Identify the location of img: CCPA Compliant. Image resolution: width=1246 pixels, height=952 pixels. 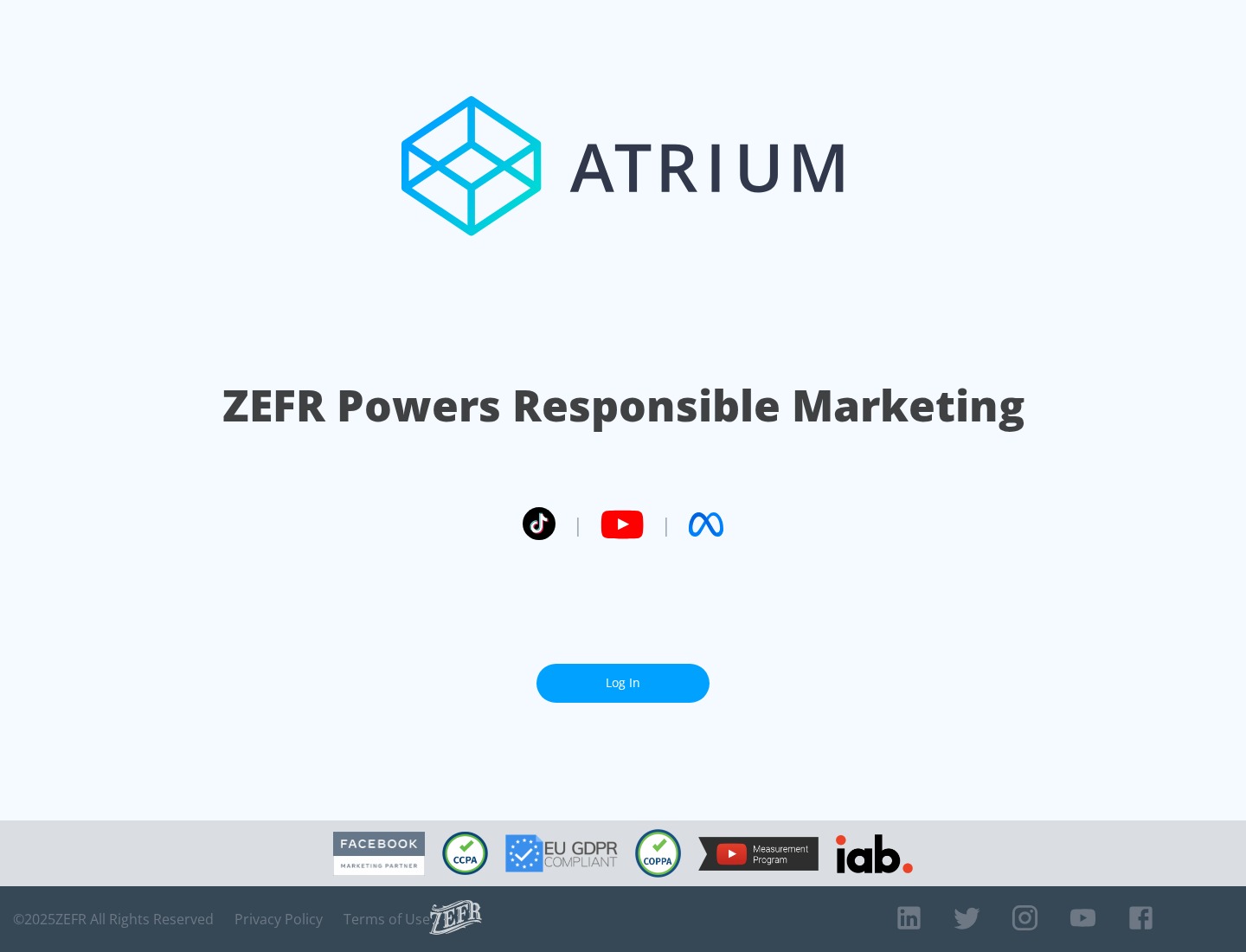
(465, 853).